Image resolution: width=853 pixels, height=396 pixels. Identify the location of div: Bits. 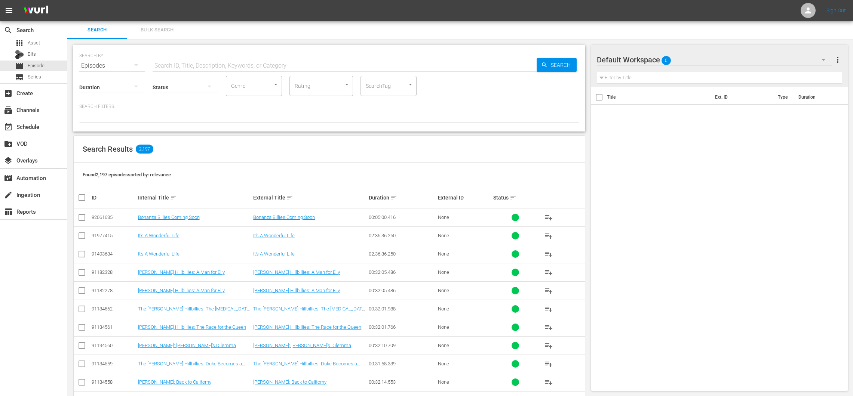
(19, 55).